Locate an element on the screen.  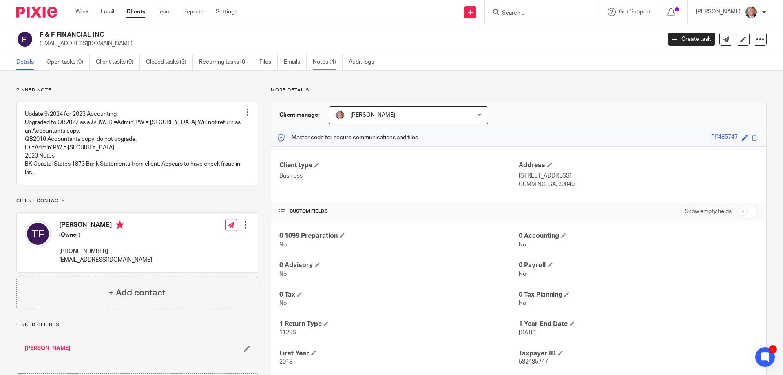
a: Emails is located at coordinates (295, 62).